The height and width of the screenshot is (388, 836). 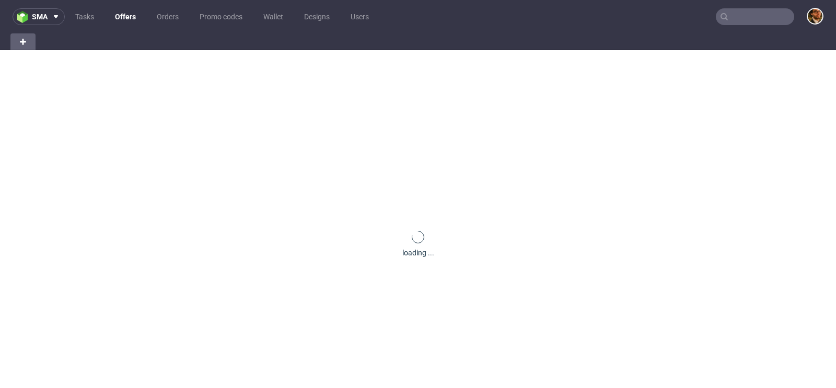 I want to click on div: loading ..., so click(x=418, y=253).